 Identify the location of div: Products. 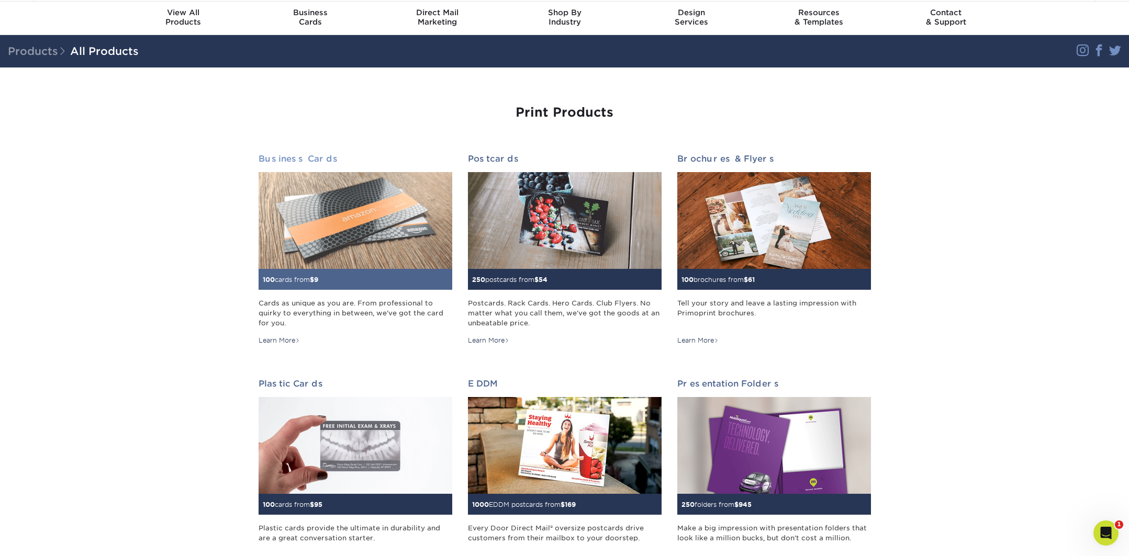
(183, 17).